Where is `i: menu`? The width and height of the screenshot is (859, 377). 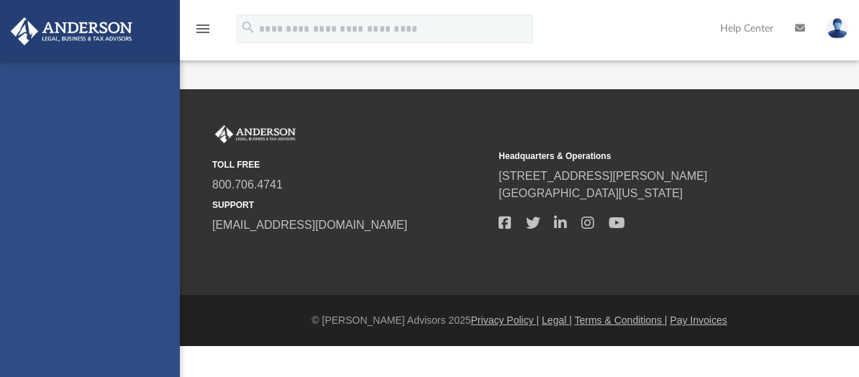
i: menu is located at coordinates (203, 29).